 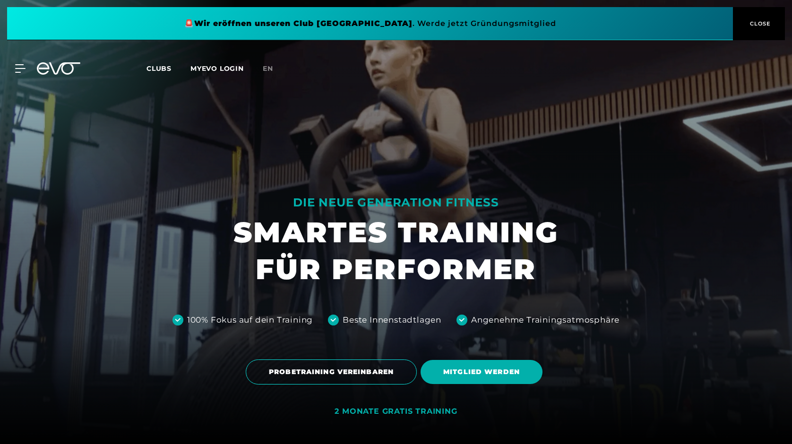 What do you see at coordinates (759, 24) in the screenshot?
I see `button: CLOSE` at bounding box center [759, 24].